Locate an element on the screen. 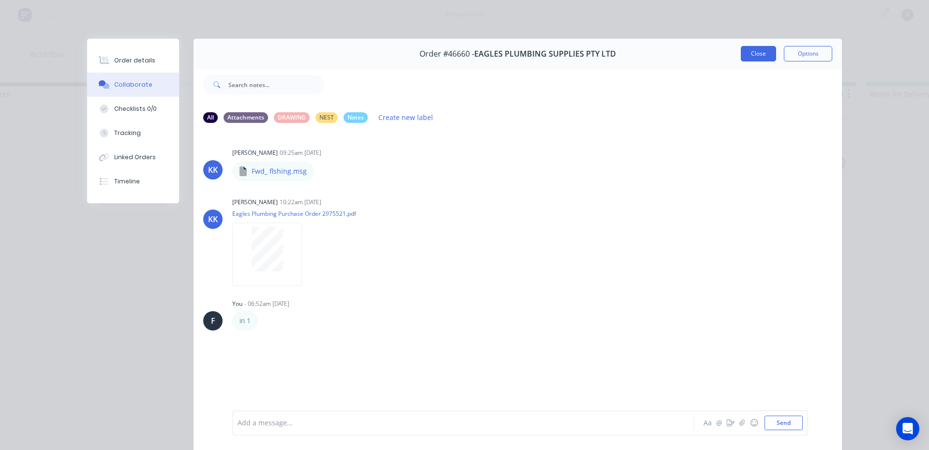 This screenshot has width=929, height=450. span: Order #46660 - is located at coordinates (447, 54).